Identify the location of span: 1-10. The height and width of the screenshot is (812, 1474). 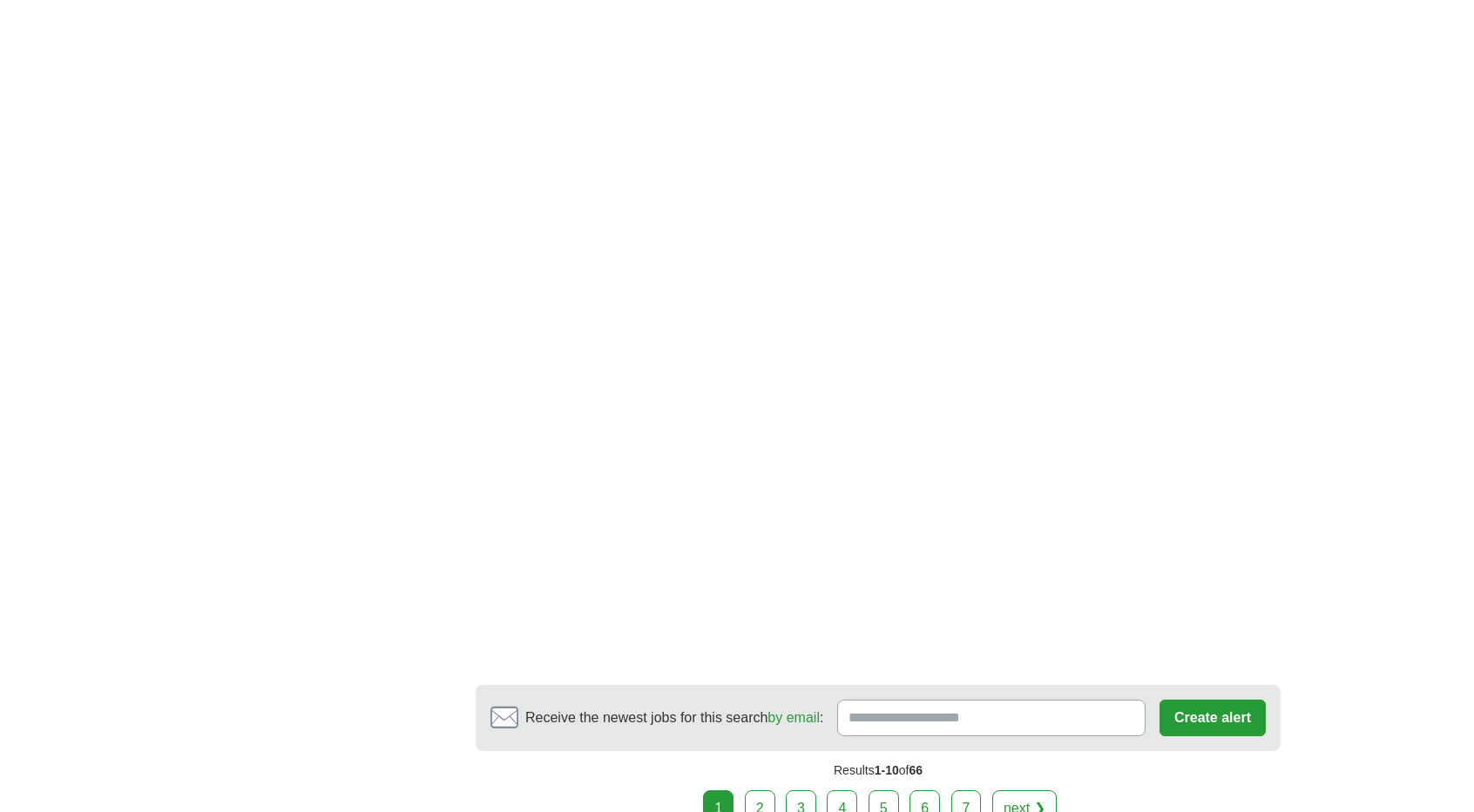
(887, 769).